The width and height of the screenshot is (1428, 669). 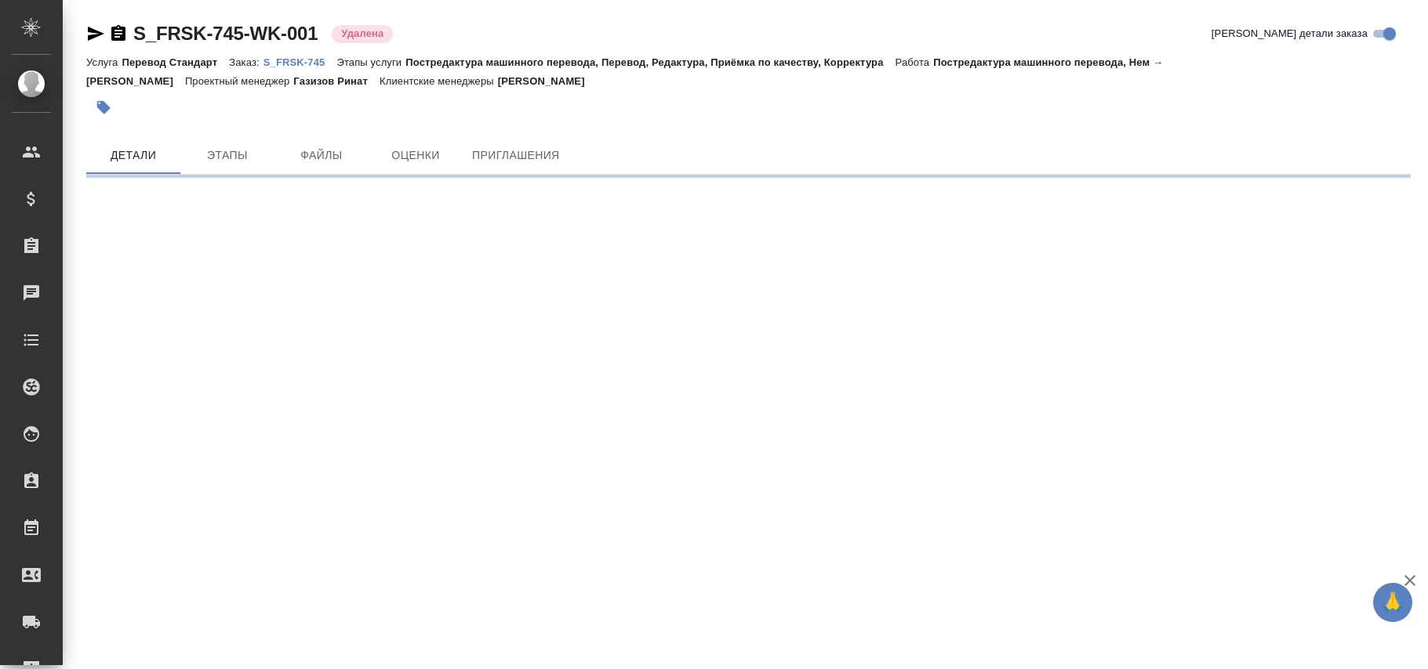 What do you see at coordinates (300, 61) in the screenshot?
I see `a: S_FRSK-745` at bounding box center [300, 61].